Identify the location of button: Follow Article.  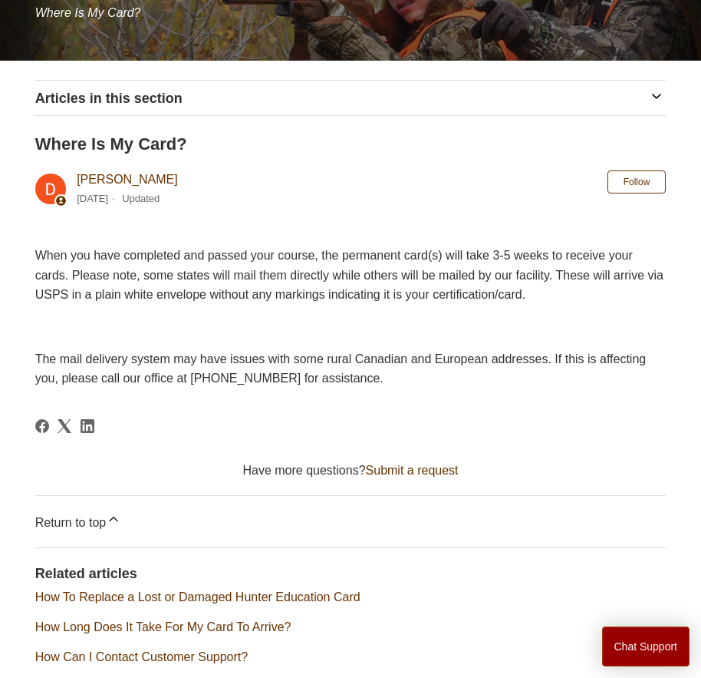
(637, 182).